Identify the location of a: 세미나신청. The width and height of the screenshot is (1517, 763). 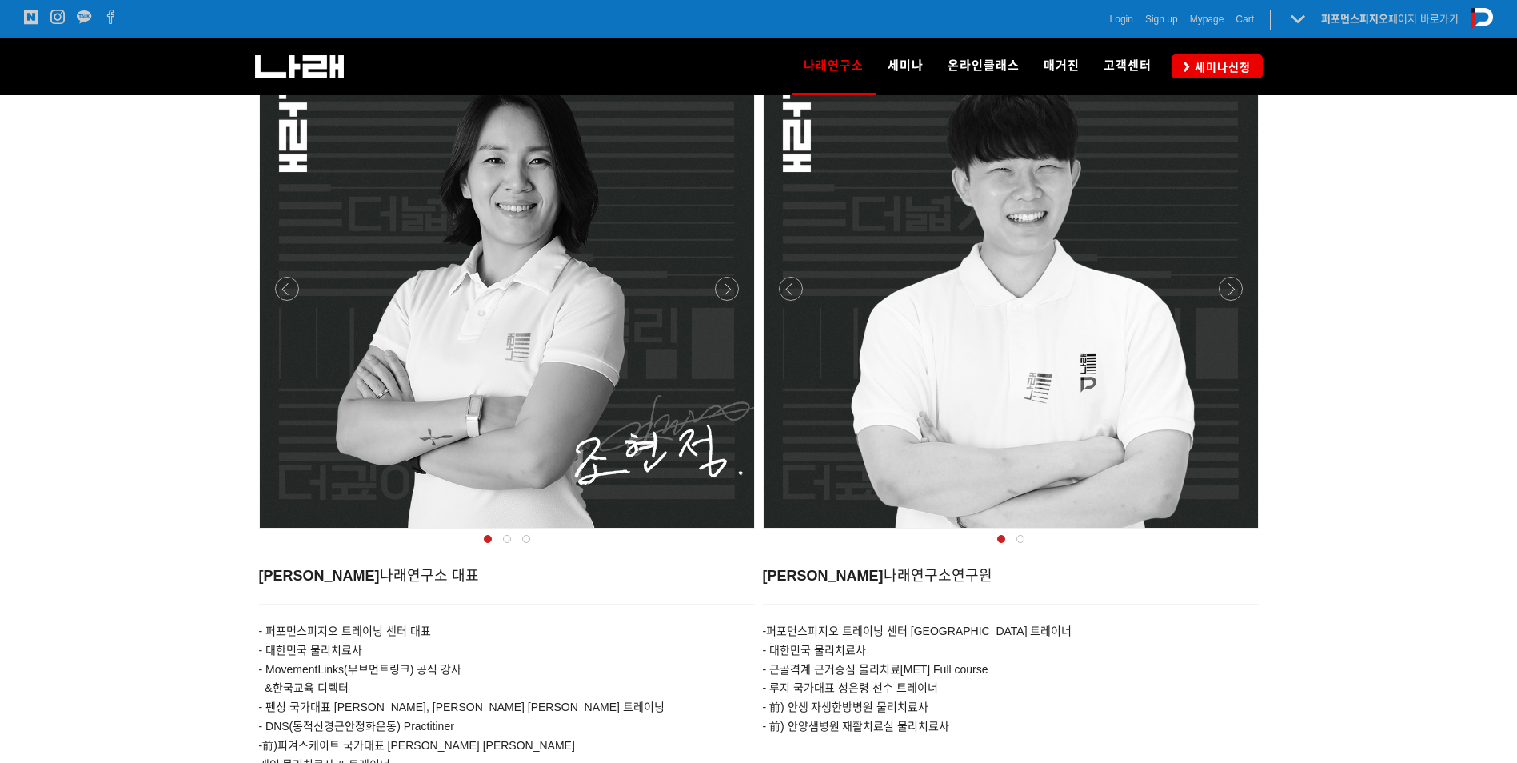
(1217, 66).